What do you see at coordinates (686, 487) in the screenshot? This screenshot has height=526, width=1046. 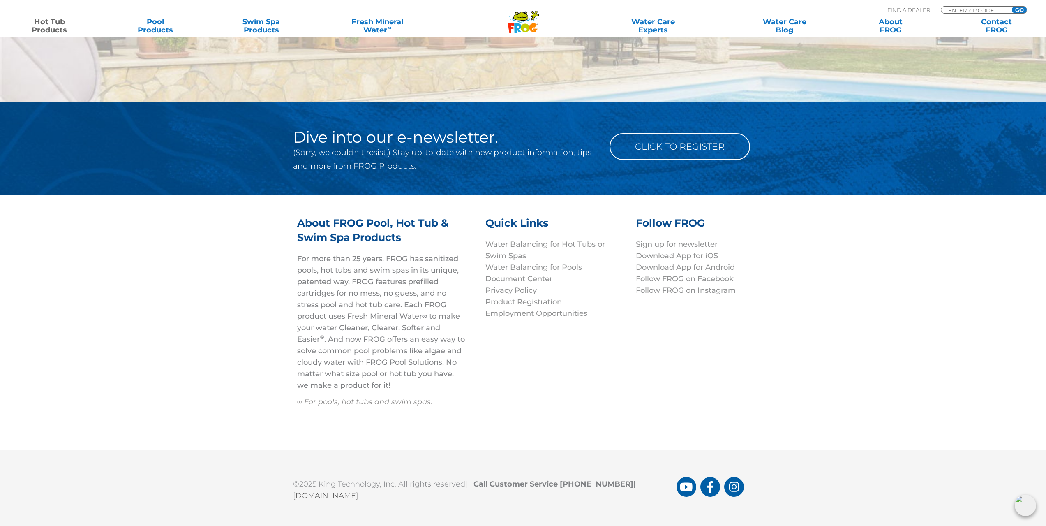 I see `a: FROG Products You Tube Page` at bounding box center [686, 487].